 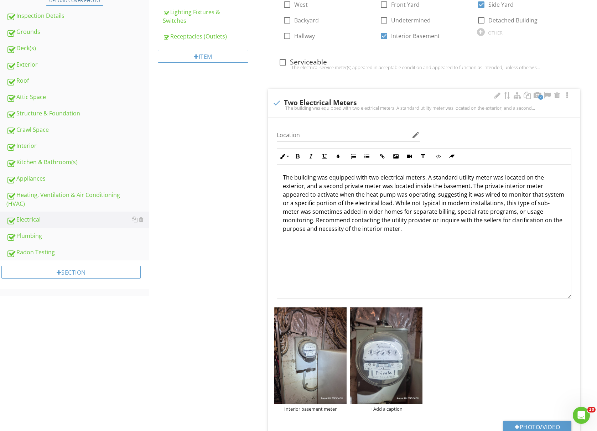 What do you see at coordinates (78, 114) in the screenshot?
I see `div: Structure & Foundation` at bounding box center [78, 114].